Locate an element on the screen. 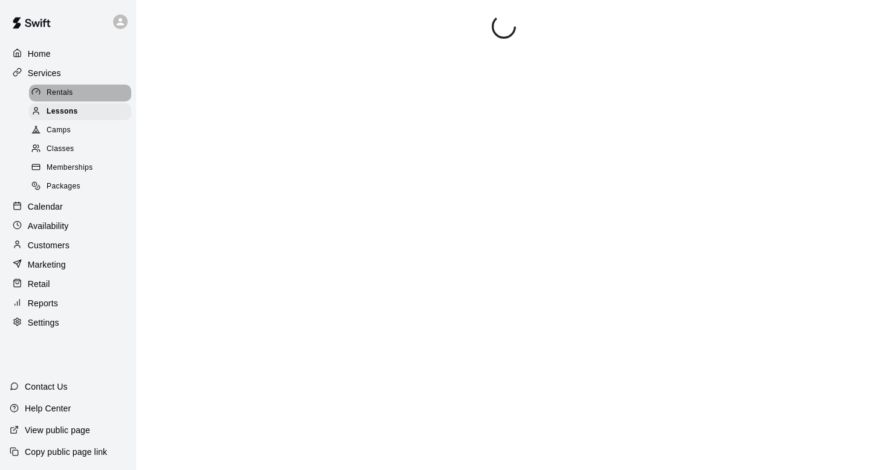 The width and height of the screenshot is (871, 470). div: Services is located at coordinates (68, 73).